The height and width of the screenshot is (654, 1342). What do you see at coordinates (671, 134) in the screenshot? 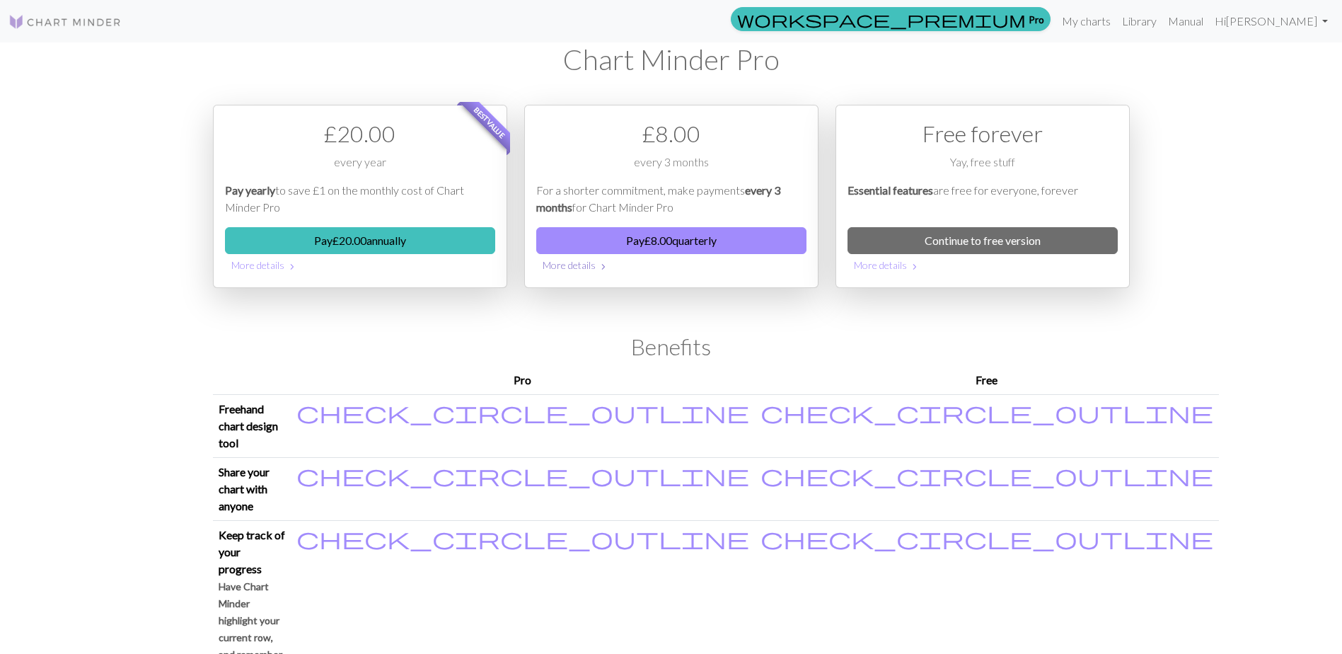
I see `div: £ 8.00` at bounding box center [671, 134].